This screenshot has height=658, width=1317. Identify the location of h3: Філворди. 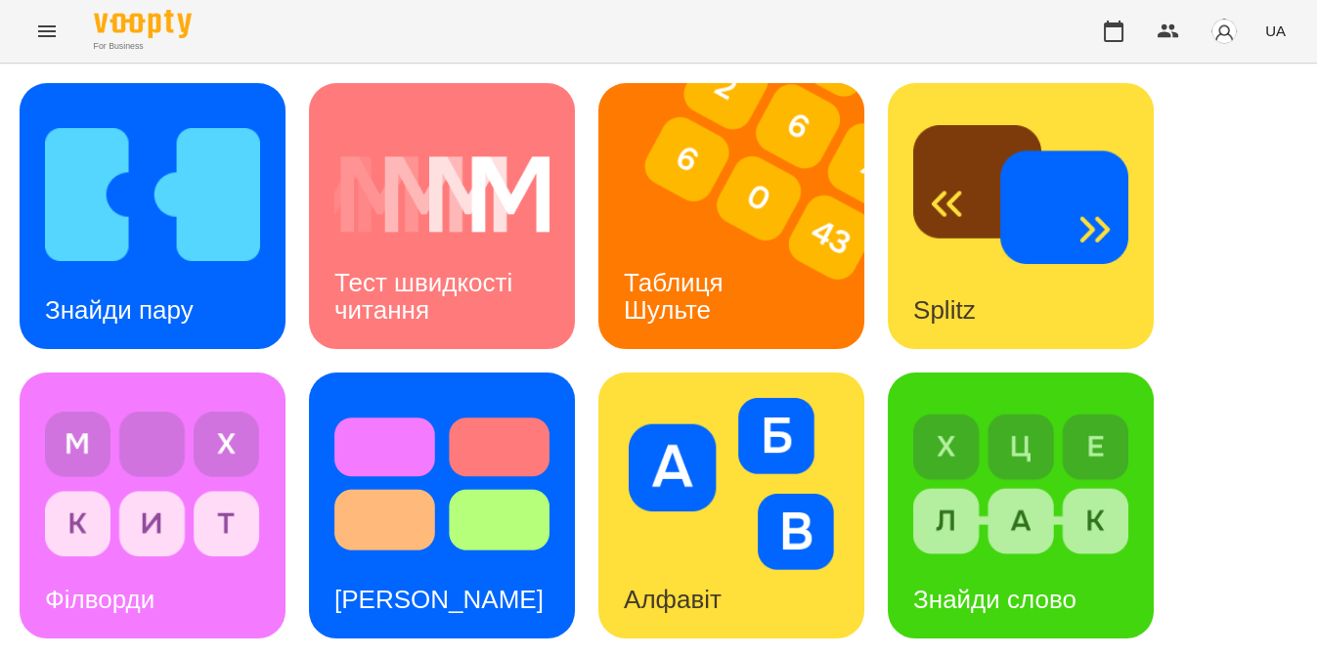
(100, 599).